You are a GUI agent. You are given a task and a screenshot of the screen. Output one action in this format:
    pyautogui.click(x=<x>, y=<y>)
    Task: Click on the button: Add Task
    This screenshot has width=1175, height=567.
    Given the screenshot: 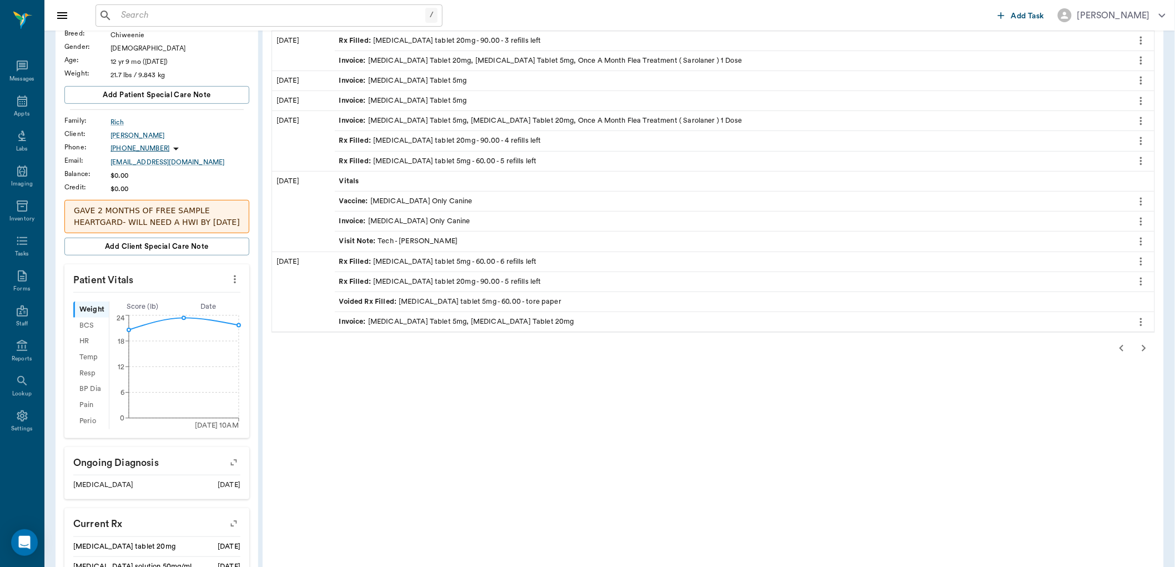 What is the action you would take?
    pyautogui.click(x=1021, y=15)
    